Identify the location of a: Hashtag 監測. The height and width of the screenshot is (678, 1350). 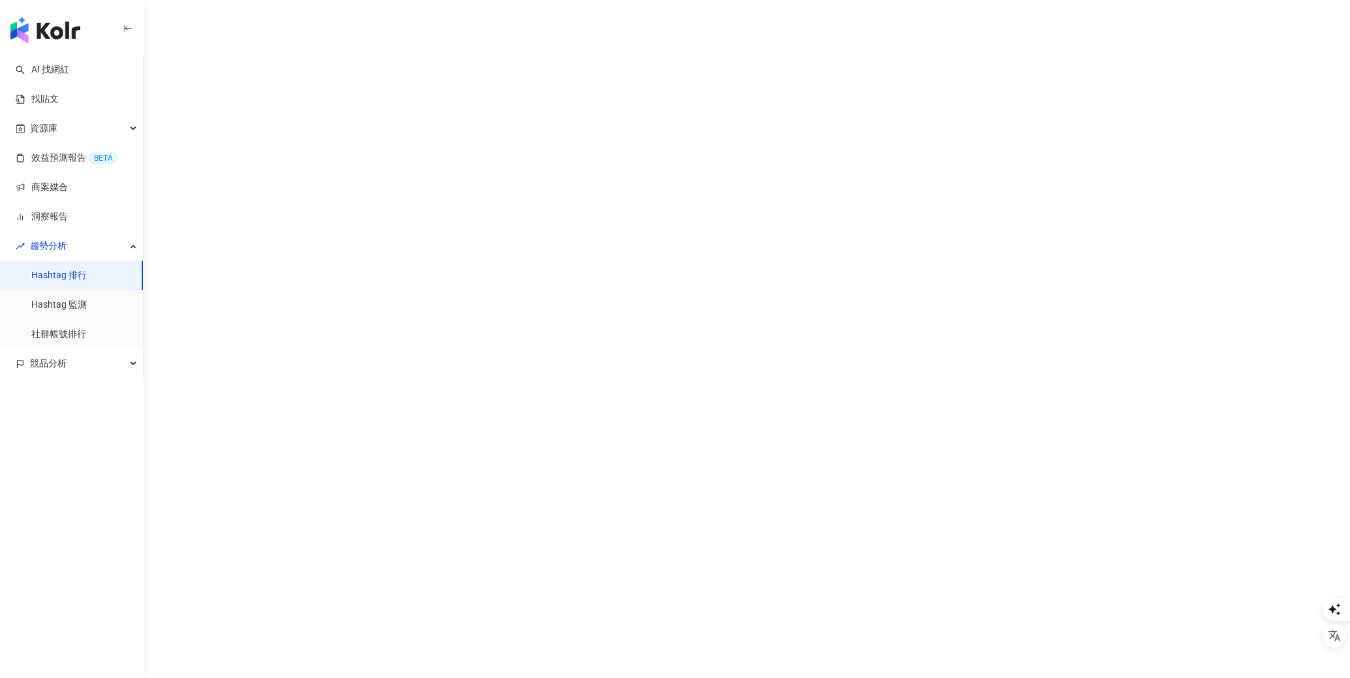
(59, 305).